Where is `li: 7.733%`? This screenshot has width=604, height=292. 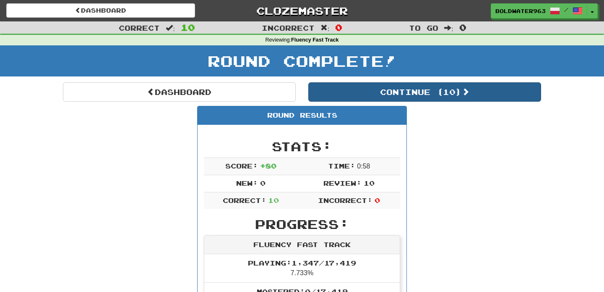
li: 7.733% is located at coordinates (302, 268).